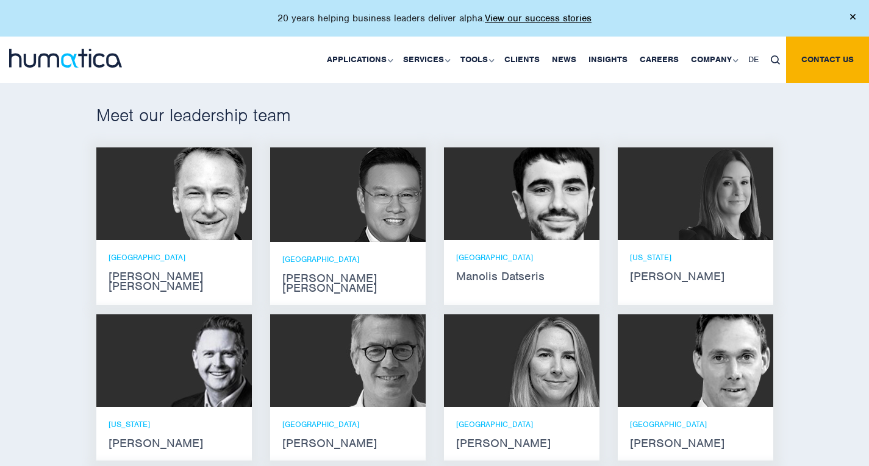 The width and height of the screenshot is (869, 466). What do you see at coordinates (435, 115) in the screenshot?
I see `h2: Meet our leadership team` at bounding box center [435, 115].